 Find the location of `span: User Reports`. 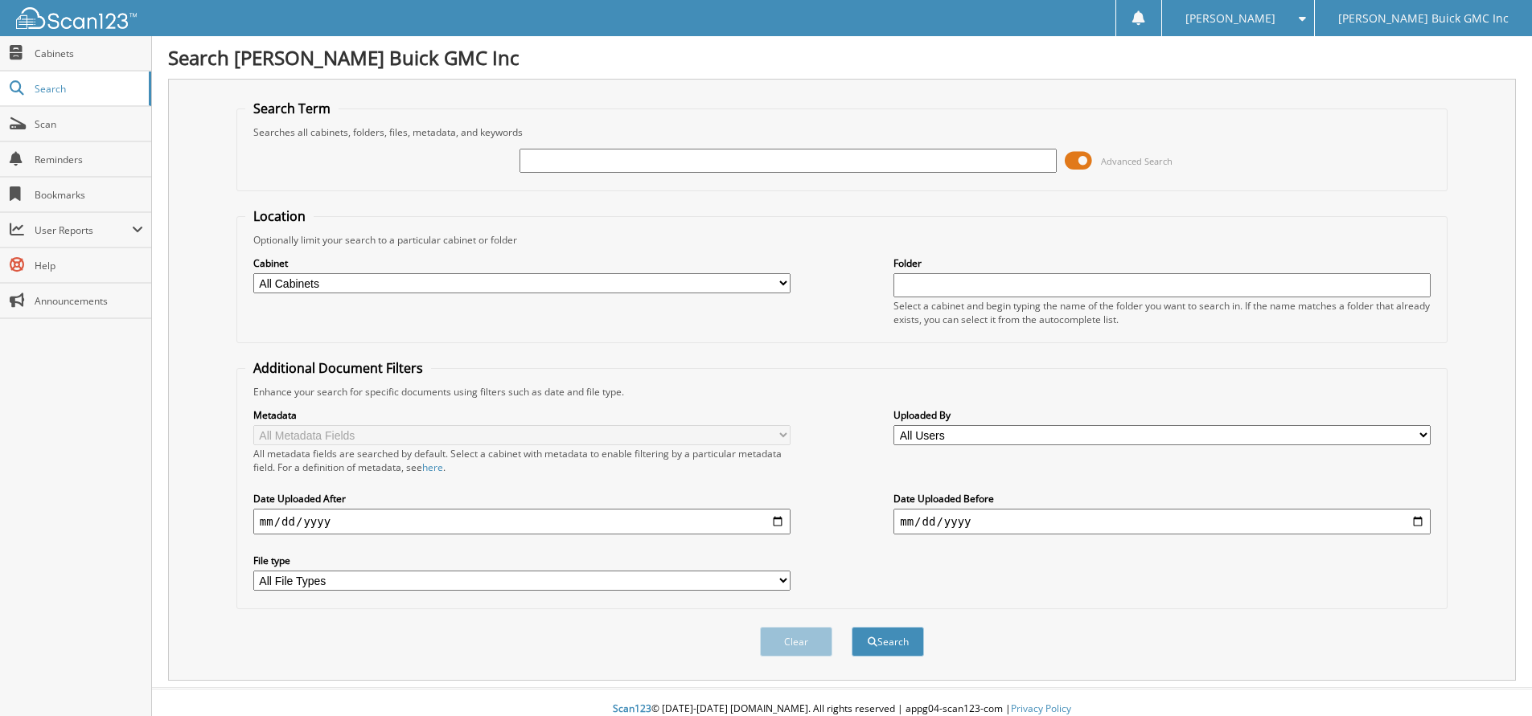

span: User Reports is located at coordinates (83, 230).